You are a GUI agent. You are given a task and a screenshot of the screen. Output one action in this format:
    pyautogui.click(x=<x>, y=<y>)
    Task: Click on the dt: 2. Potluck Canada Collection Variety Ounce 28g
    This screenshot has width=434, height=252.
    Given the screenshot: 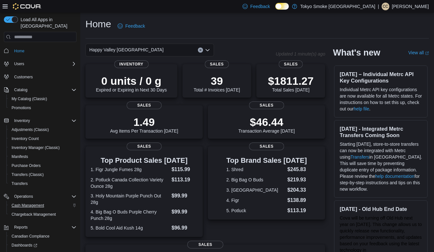 What is the action you would take?
    pyautogui.click(x=130, y=183)
    